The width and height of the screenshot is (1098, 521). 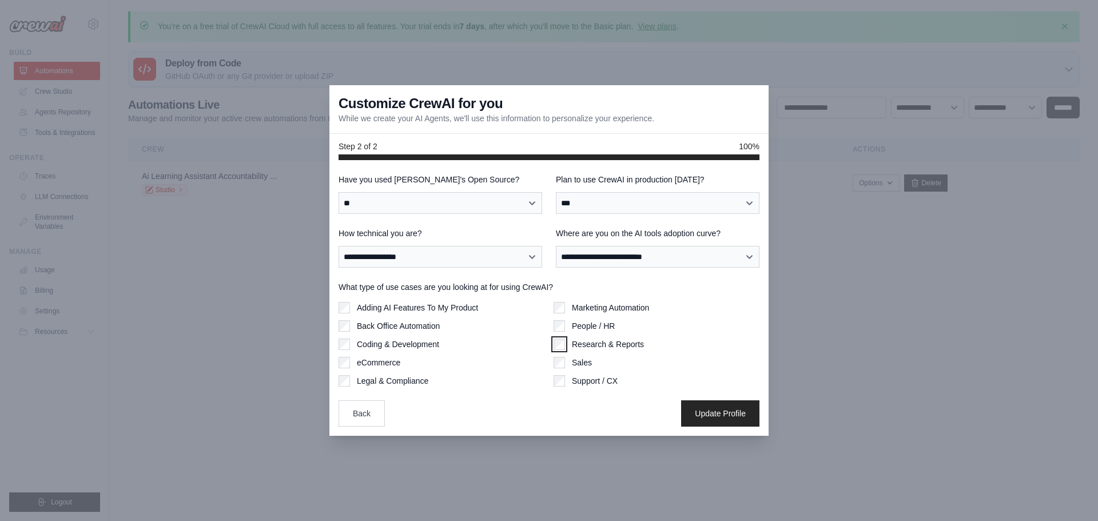 I want to click on label: Marketing Automation, so click(x=610, y=308).